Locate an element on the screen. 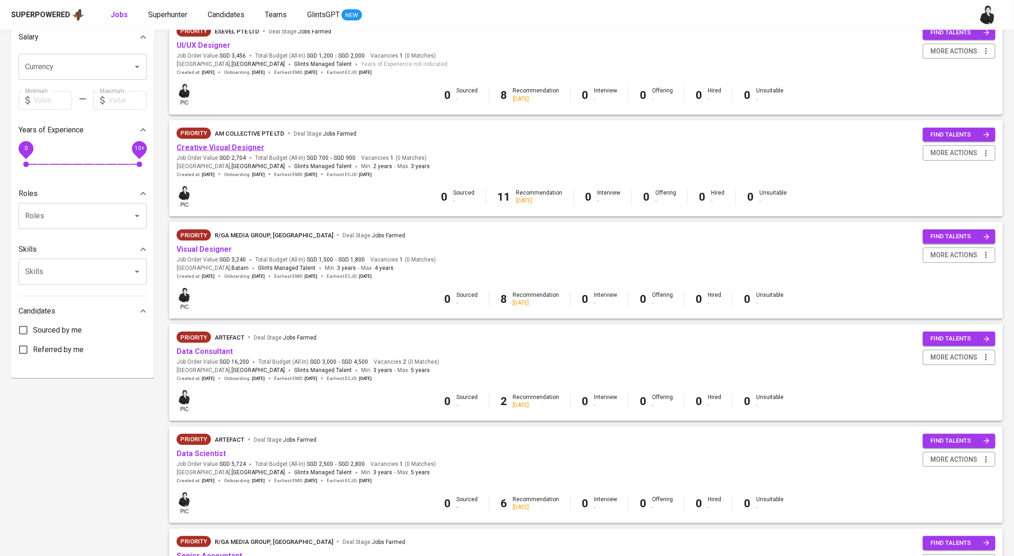 The width and height of the screenshot is (1014, 556). span: 0 is located at coordinates (26, 148).